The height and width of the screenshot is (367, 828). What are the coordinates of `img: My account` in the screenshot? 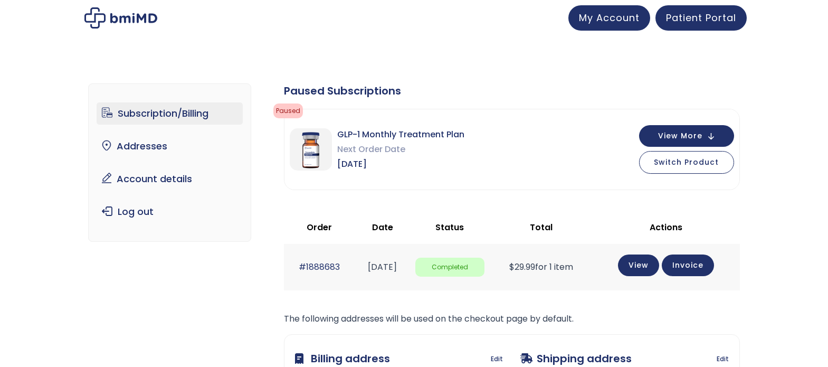 It's located at (121, 18).